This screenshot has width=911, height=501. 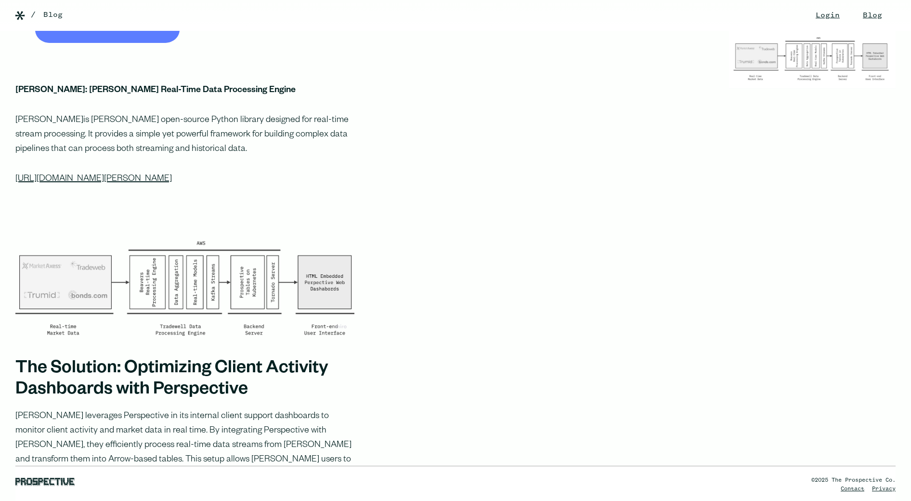 What do you see at coordinates (854, 480) in the screenshot?
I see `div: ©2025 The Prospective Co.` at bounding box center [854, 480].